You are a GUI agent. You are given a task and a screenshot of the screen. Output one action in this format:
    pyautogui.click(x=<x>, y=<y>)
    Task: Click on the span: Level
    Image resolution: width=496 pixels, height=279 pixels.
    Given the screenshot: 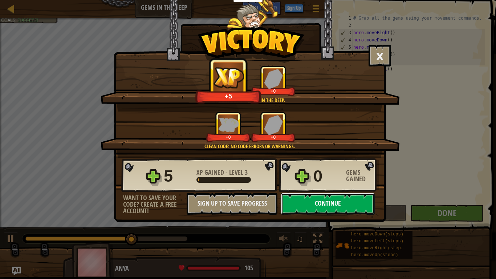 What is the action you would take?
    pyautogui.click(x=236, y=172)
    